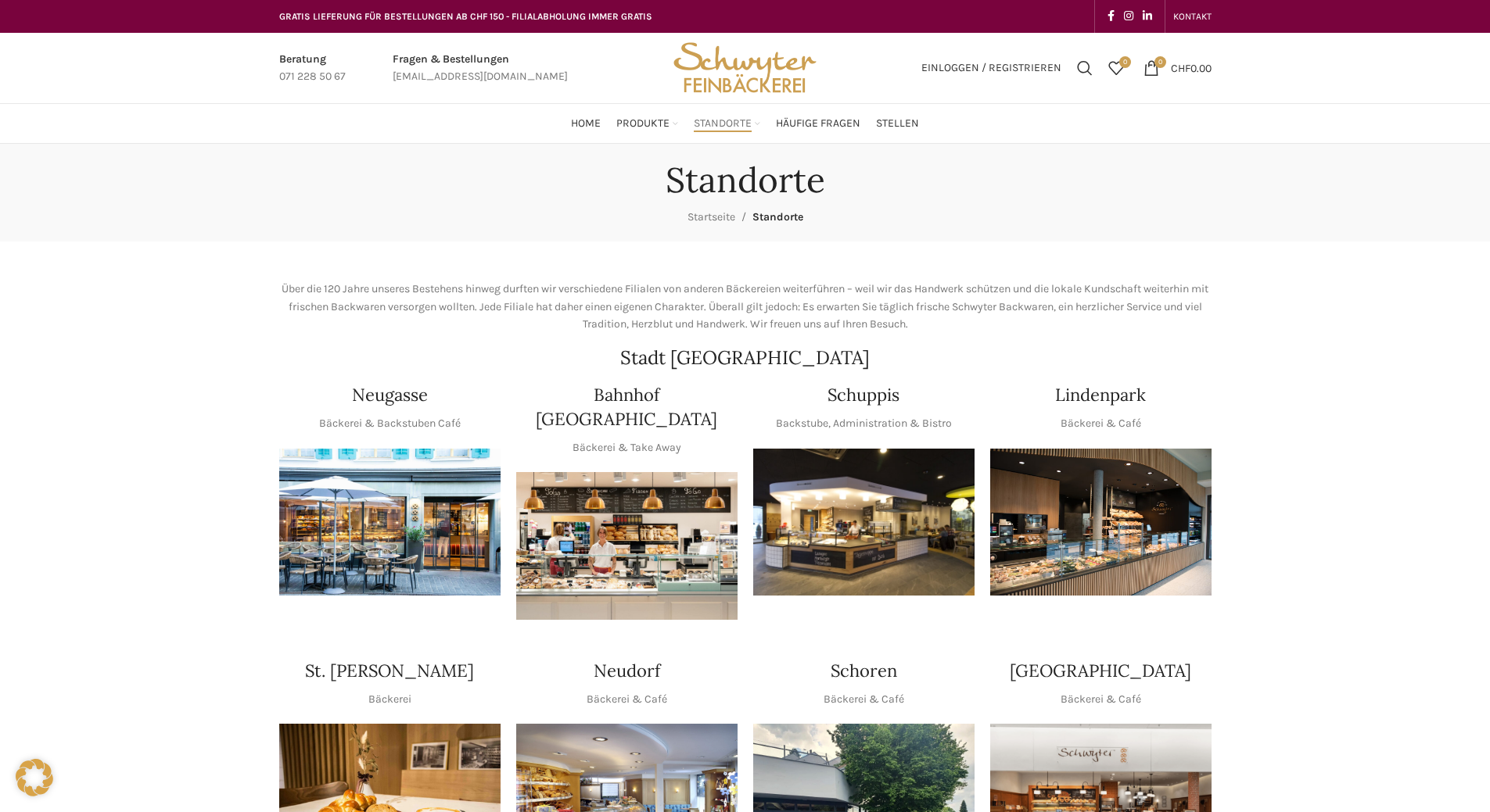  I want to click on p: Über die 120 Jahre unseres Bestehens hinweg durften wir verschiedene Filialen von anderen Bäckere..., so click(745, 306).